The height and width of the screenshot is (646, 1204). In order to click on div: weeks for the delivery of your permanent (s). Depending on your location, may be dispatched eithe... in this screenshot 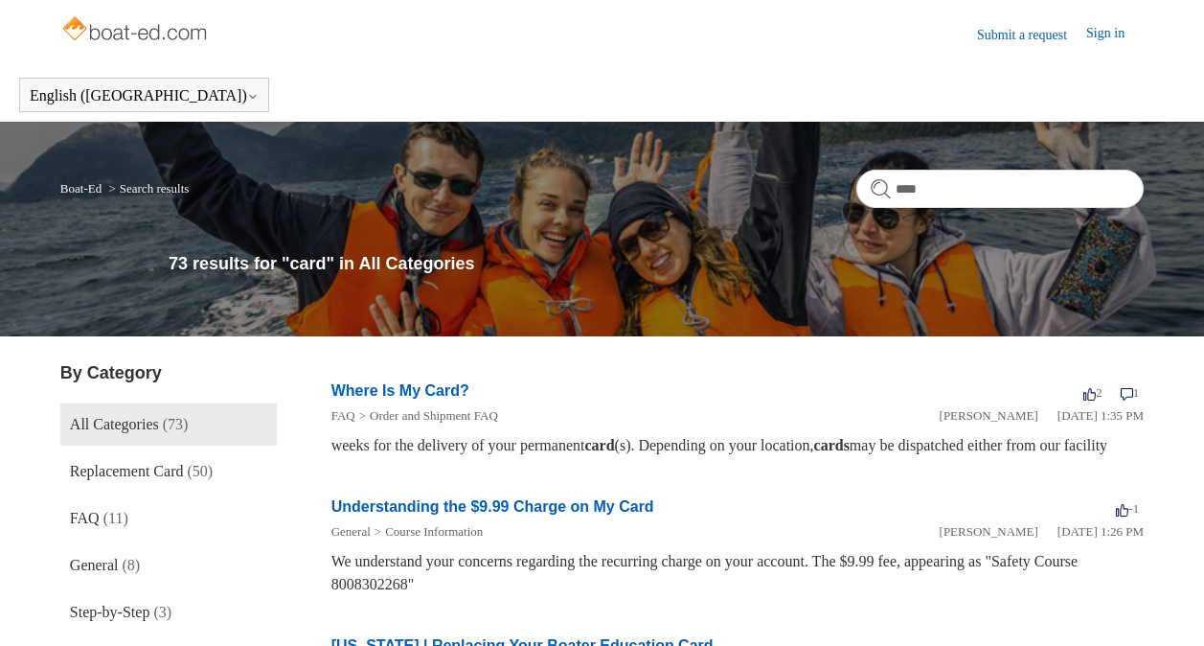, I will do `click(738, 445)`.